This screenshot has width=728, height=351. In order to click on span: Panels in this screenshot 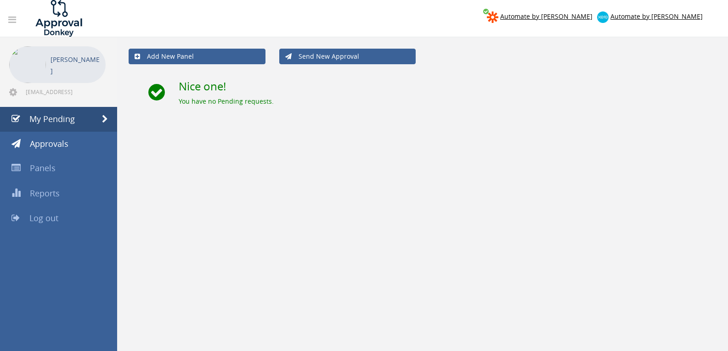, I will do `click(43, 168)`.